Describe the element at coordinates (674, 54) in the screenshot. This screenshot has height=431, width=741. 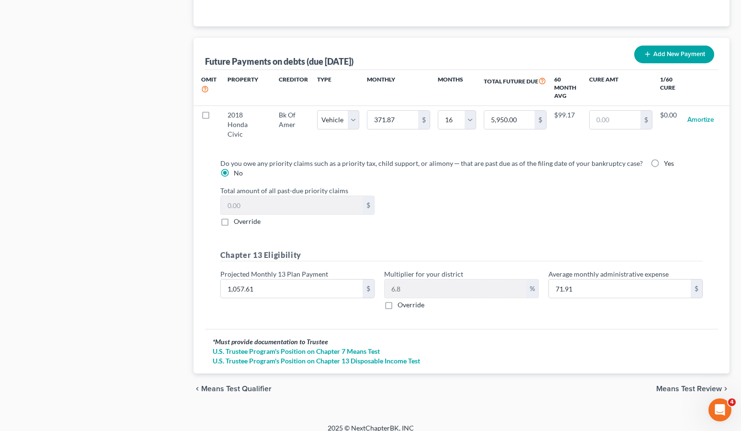
I see `button: Add New Payment` at that location.